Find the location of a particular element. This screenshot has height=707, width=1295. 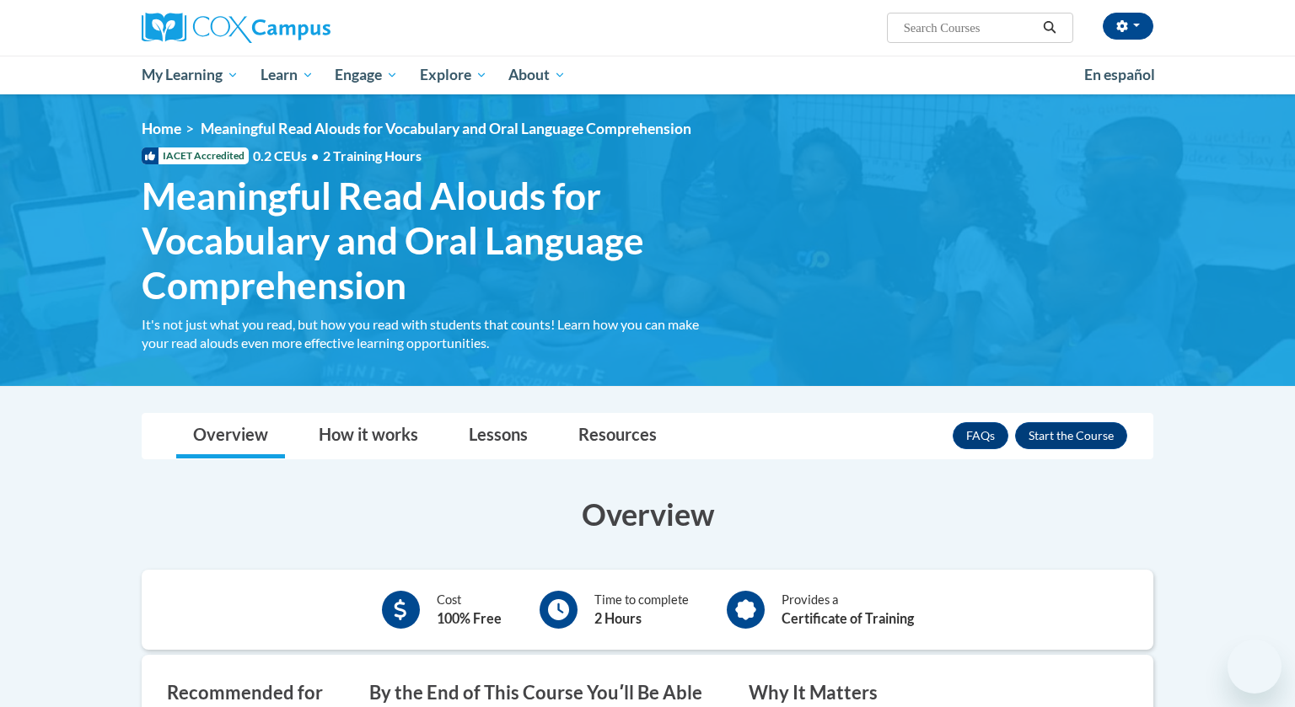

a: Resources is located at coordinates (617, 436).